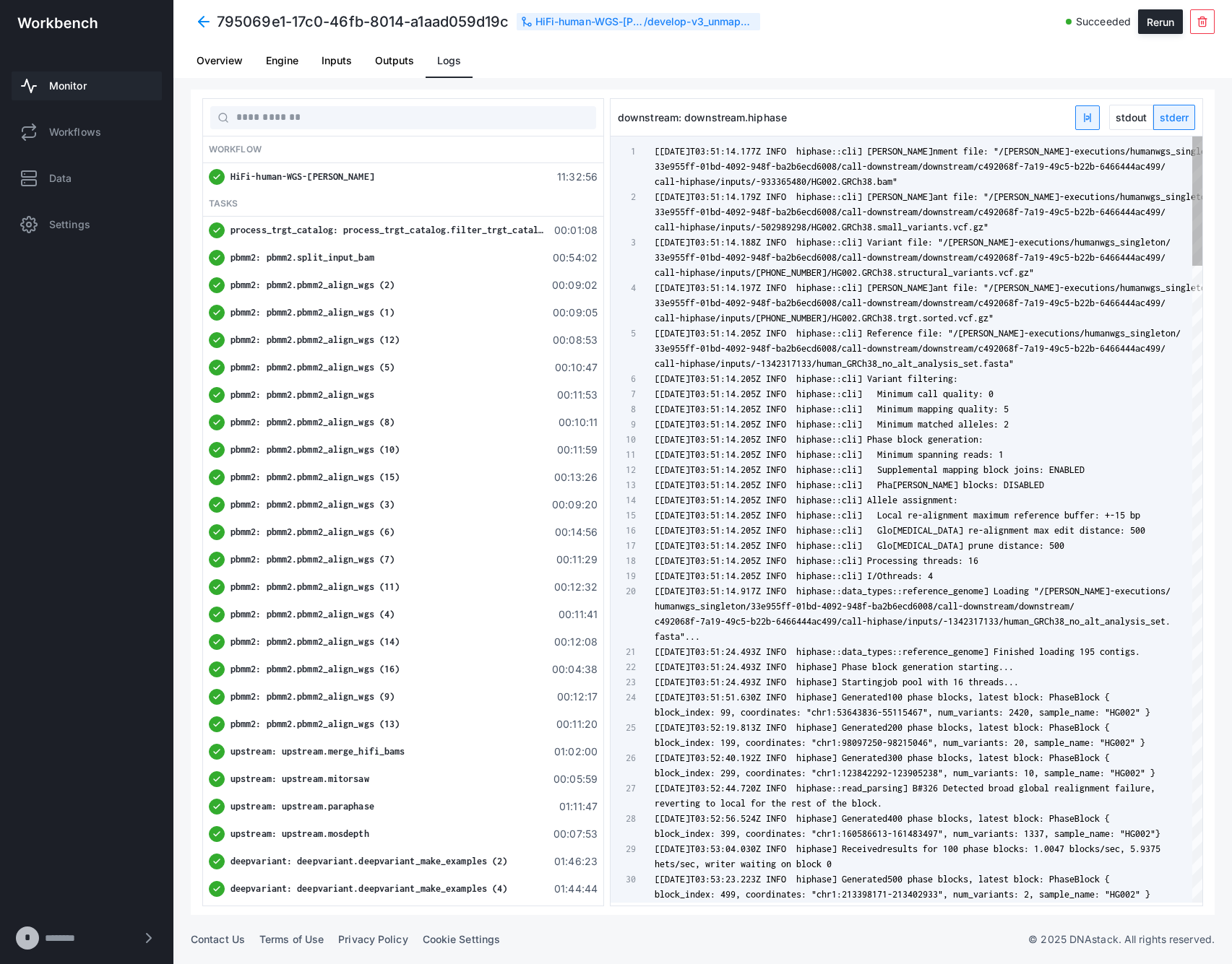  What do you see at coordinates (623, 485) in the screenshot?
I see `div: 13` at bounding box center [623, 485].